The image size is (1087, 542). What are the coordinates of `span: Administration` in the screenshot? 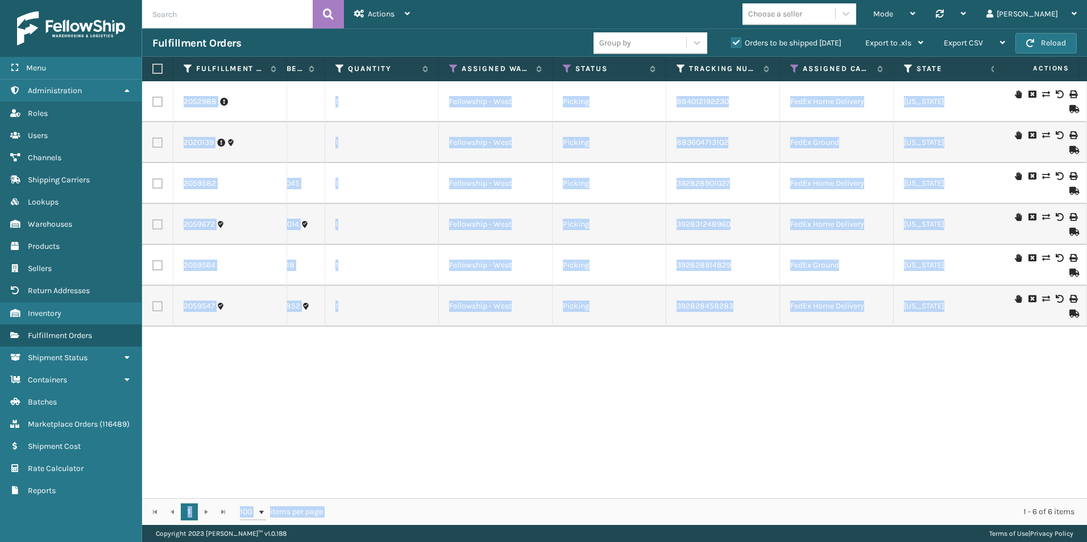 It's located at (55, 90).